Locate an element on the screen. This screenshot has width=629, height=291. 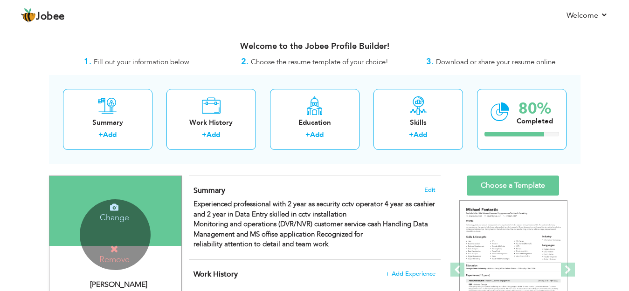
span: Fill out your information below. is located at coordinates (142, 62).